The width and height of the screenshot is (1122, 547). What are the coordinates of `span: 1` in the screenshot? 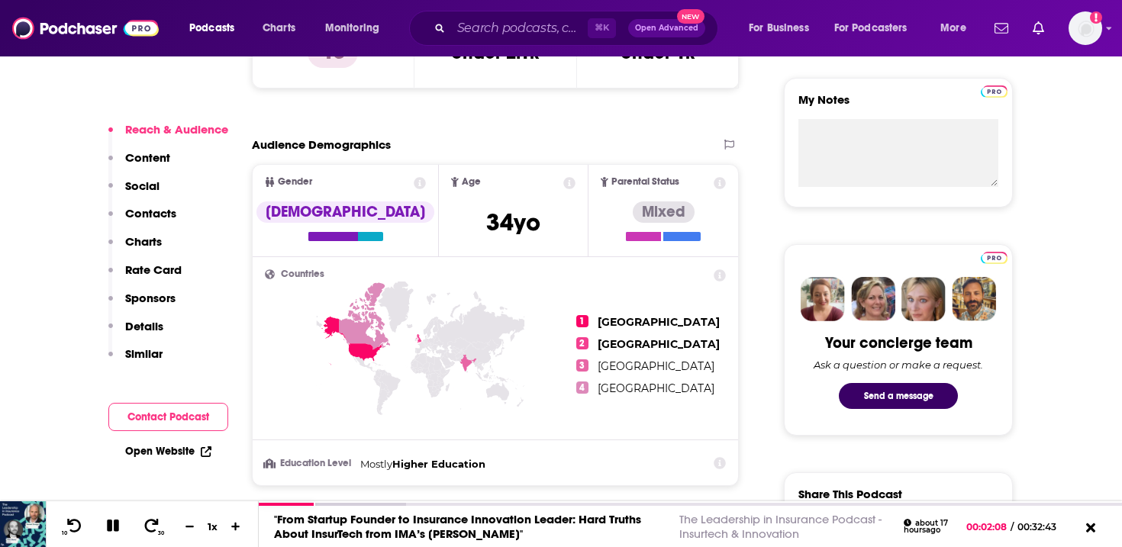 It's located at (582, 321).